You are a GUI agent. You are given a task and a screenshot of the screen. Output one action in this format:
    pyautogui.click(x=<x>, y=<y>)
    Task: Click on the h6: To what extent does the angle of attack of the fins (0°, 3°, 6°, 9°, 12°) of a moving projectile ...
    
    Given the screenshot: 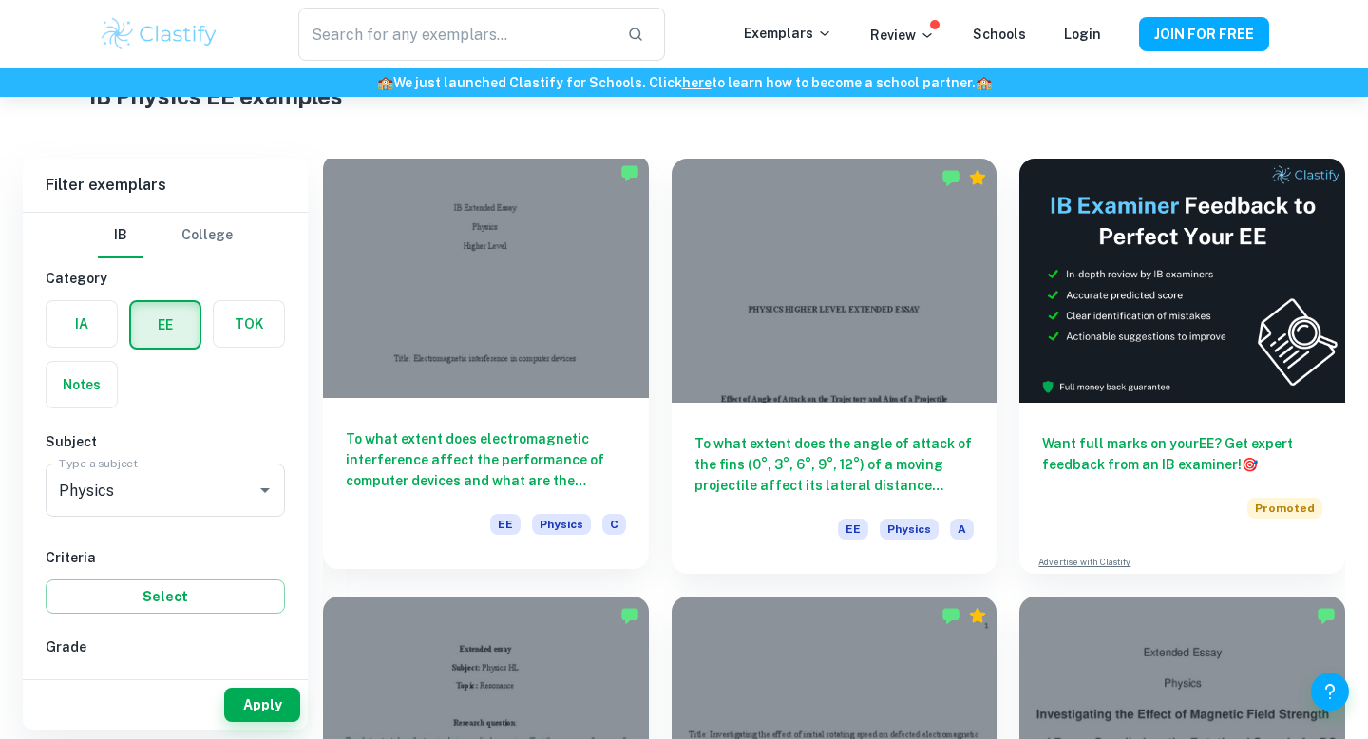 What is the action you would take?
    pyautogui.click(x=834, y=464)
    